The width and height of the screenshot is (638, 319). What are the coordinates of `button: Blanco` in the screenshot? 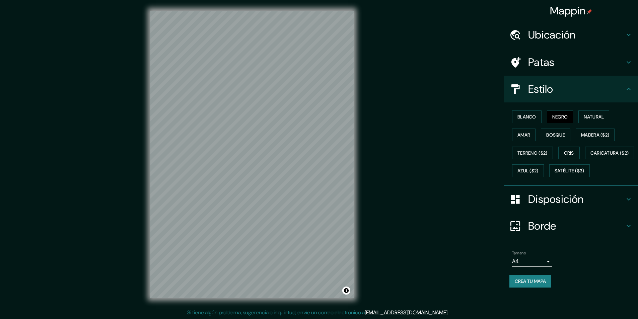 It's located at (527, 117).